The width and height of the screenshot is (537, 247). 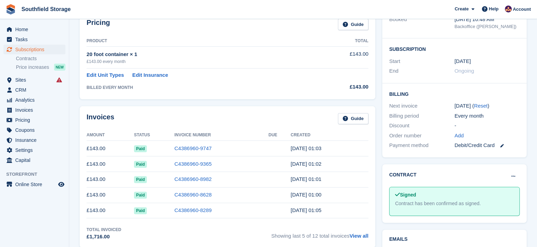 What do you see at coordinates (320, 234) in the screenshot?
I see `span: Showing last 5 of 12 total invoices` at bounding box center [320, 234].